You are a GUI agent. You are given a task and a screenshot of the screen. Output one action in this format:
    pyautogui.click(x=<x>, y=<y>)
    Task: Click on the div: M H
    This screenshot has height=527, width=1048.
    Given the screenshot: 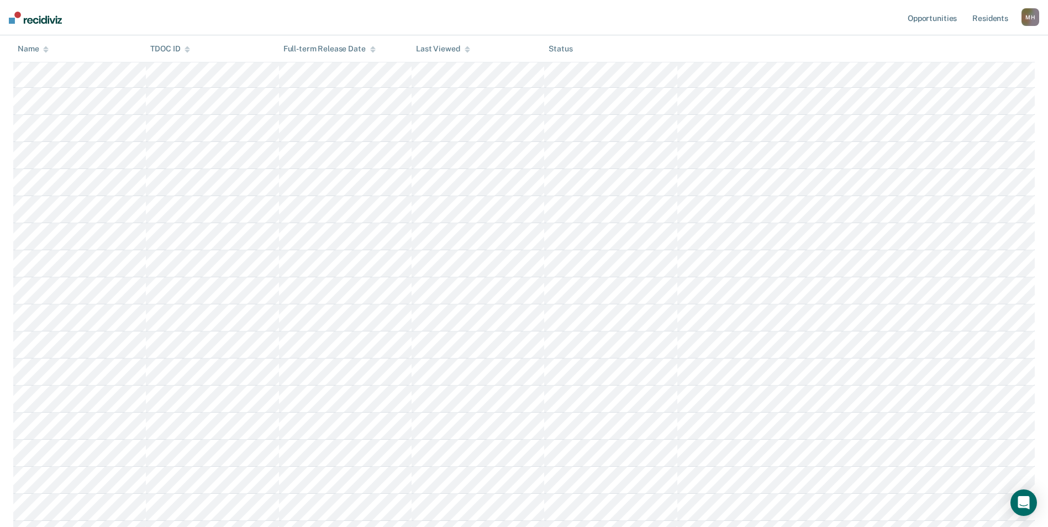 What is the action you would take?
    pyautogui.click(x=1031, y=17)
    